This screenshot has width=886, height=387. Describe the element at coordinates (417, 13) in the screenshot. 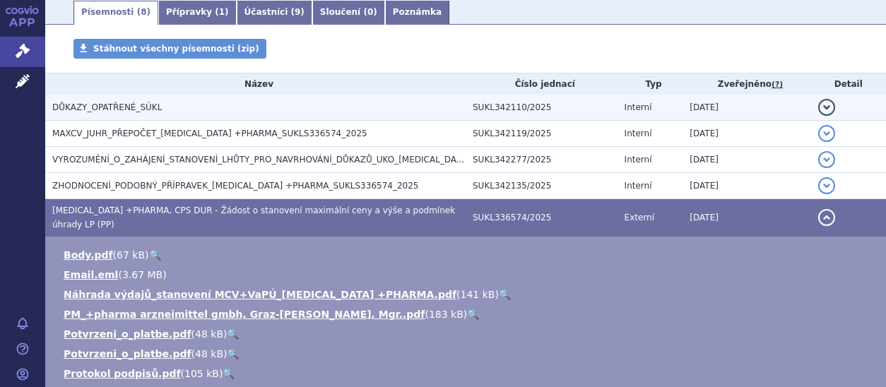

I see `a: Poznámka` at that location.